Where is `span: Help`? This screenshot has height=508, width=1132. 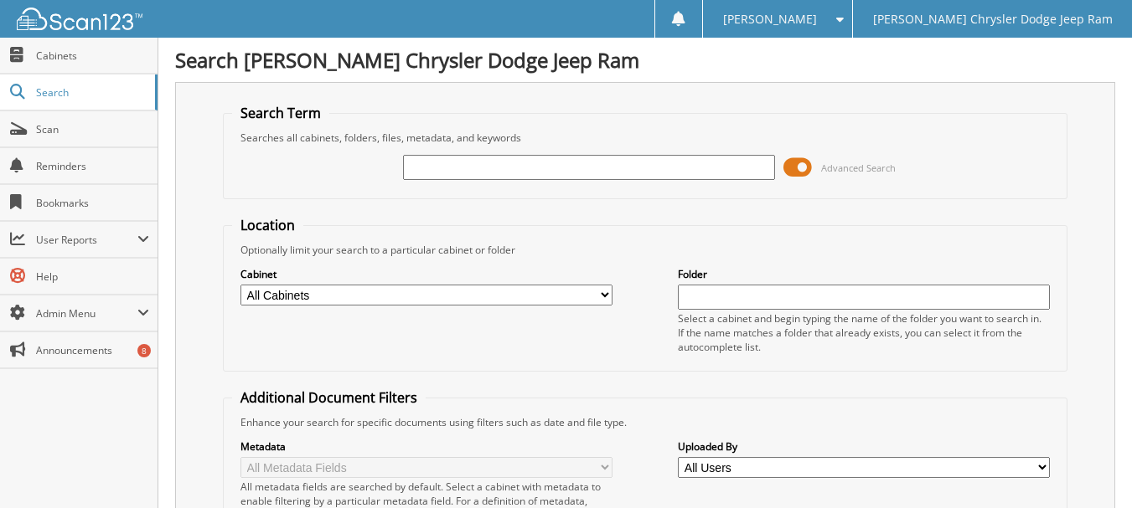 span: Help is located at coordinates (92, 276).